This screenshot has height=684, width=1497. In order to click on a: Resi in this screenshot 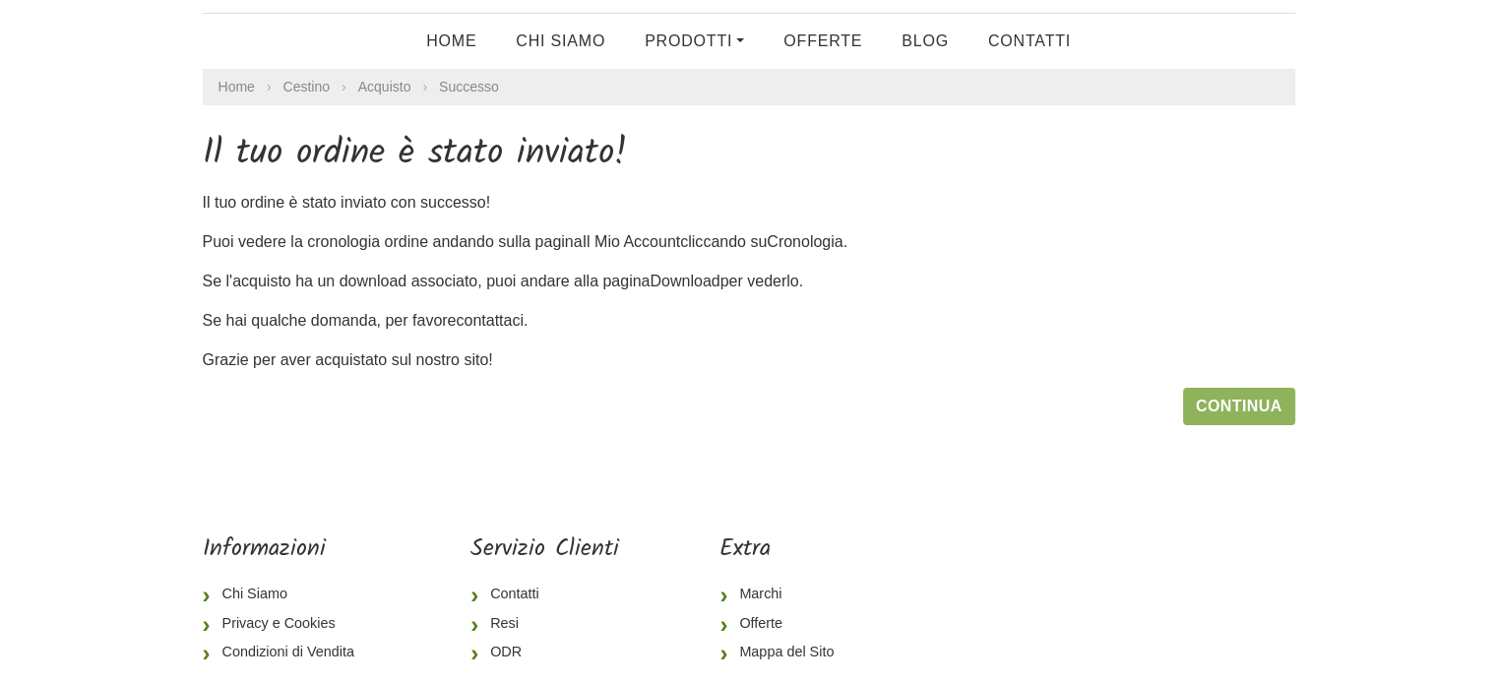, I will do `click(544, 624)`.